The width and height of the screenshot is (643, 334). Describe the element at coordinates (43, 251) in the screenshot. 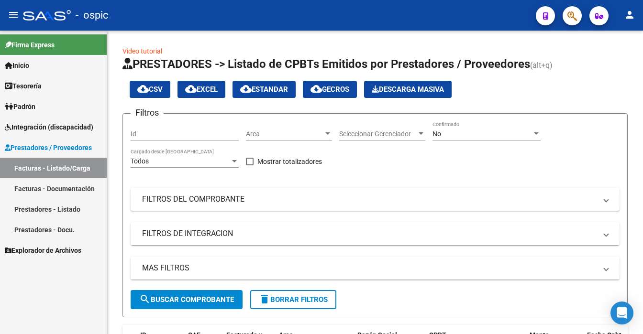

I see `span: Explorador de Archivos` at that location.